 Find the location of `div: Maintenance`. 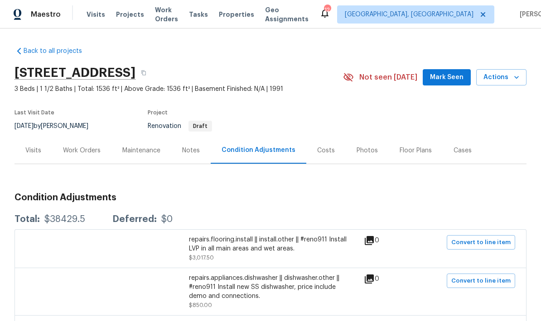

div: Maintenance is located at coordinates (141, 151).